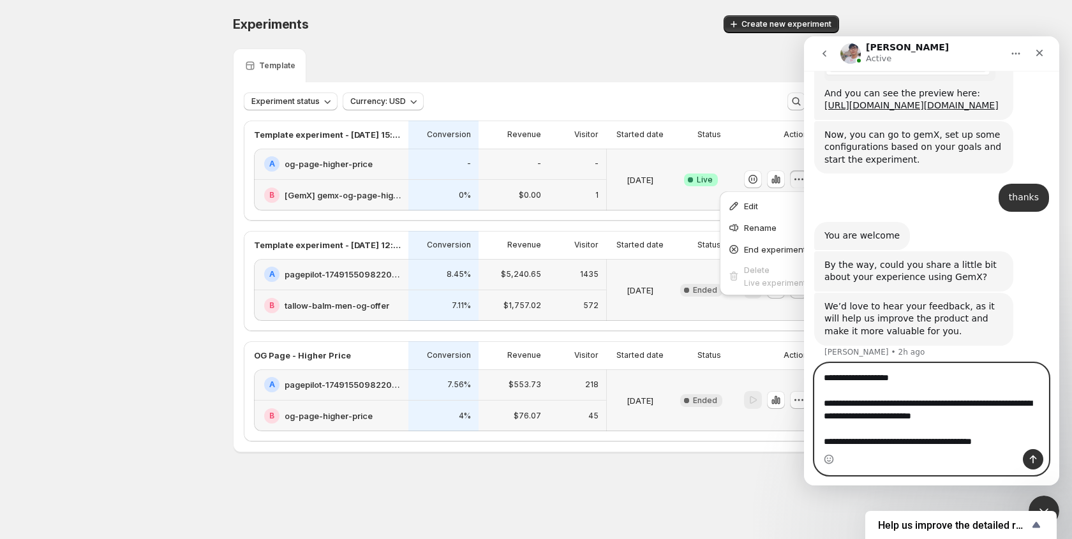 This screenshot has height=539, width=1072. I want to click on p: 45, so click(594, 416).